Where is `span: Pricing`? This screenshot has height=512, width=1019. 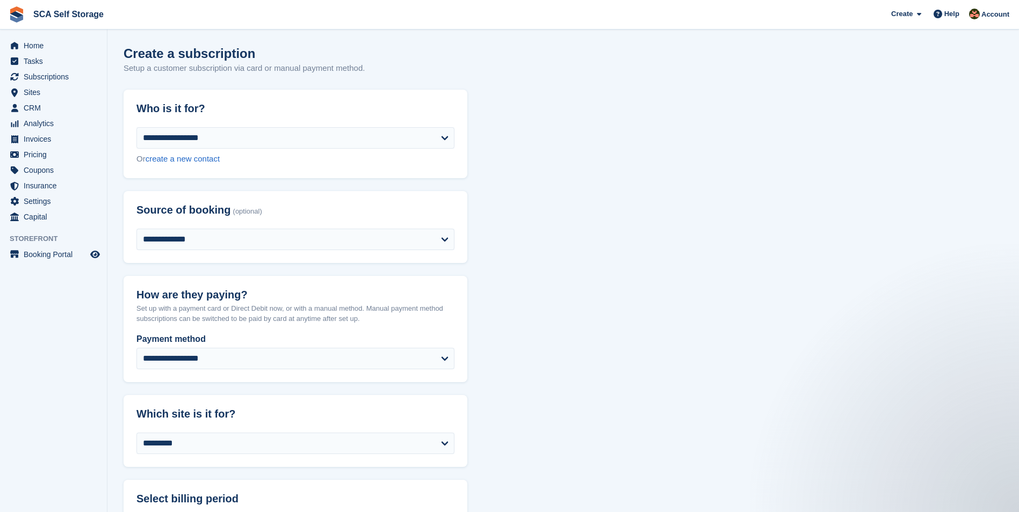
span: Pricing is located at coordinates (56, 155).